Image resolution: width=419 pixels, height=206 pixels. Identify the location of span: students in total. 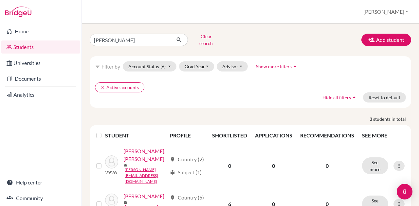
(392, 119).